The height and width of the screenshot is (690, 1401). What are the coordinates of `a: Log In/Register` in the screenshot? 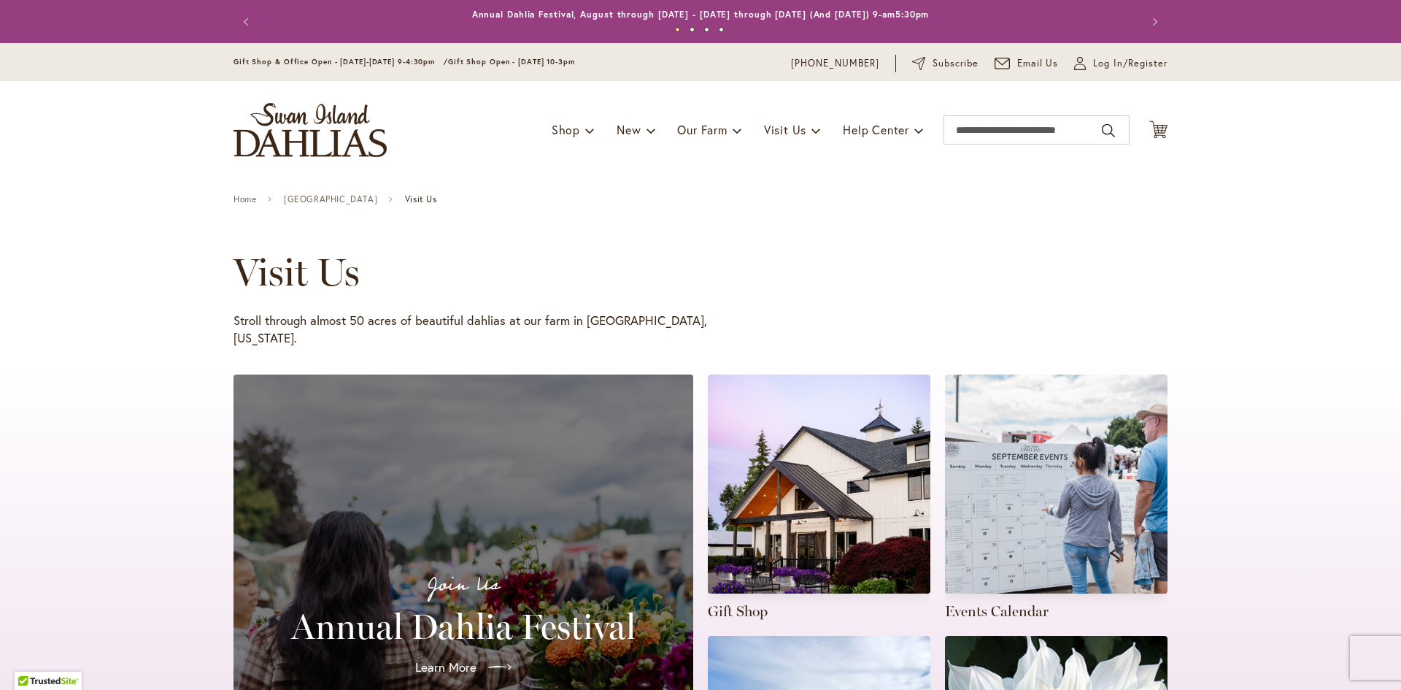 It's located at (1121, 63).